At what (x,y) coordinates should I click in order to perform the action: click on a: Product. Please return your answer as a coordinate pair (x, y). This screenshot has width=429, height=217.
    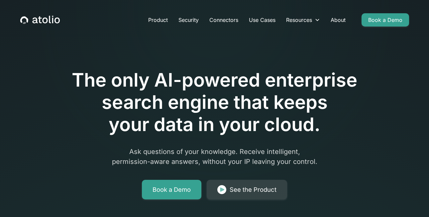
    Looking at the image, I should click on (158, 20).